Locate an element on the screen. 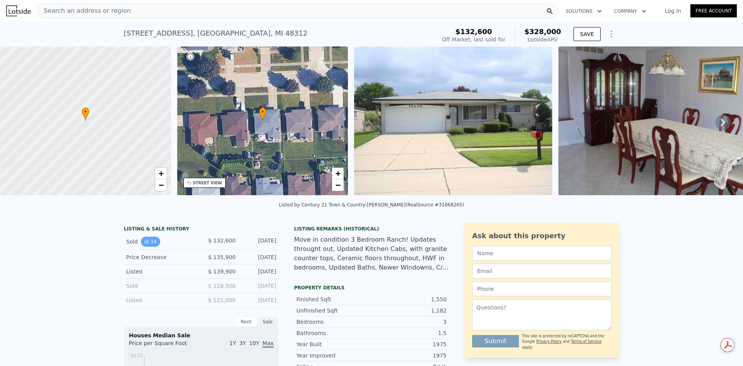  span: $ 118,500 is located at coordinates (222, 285).